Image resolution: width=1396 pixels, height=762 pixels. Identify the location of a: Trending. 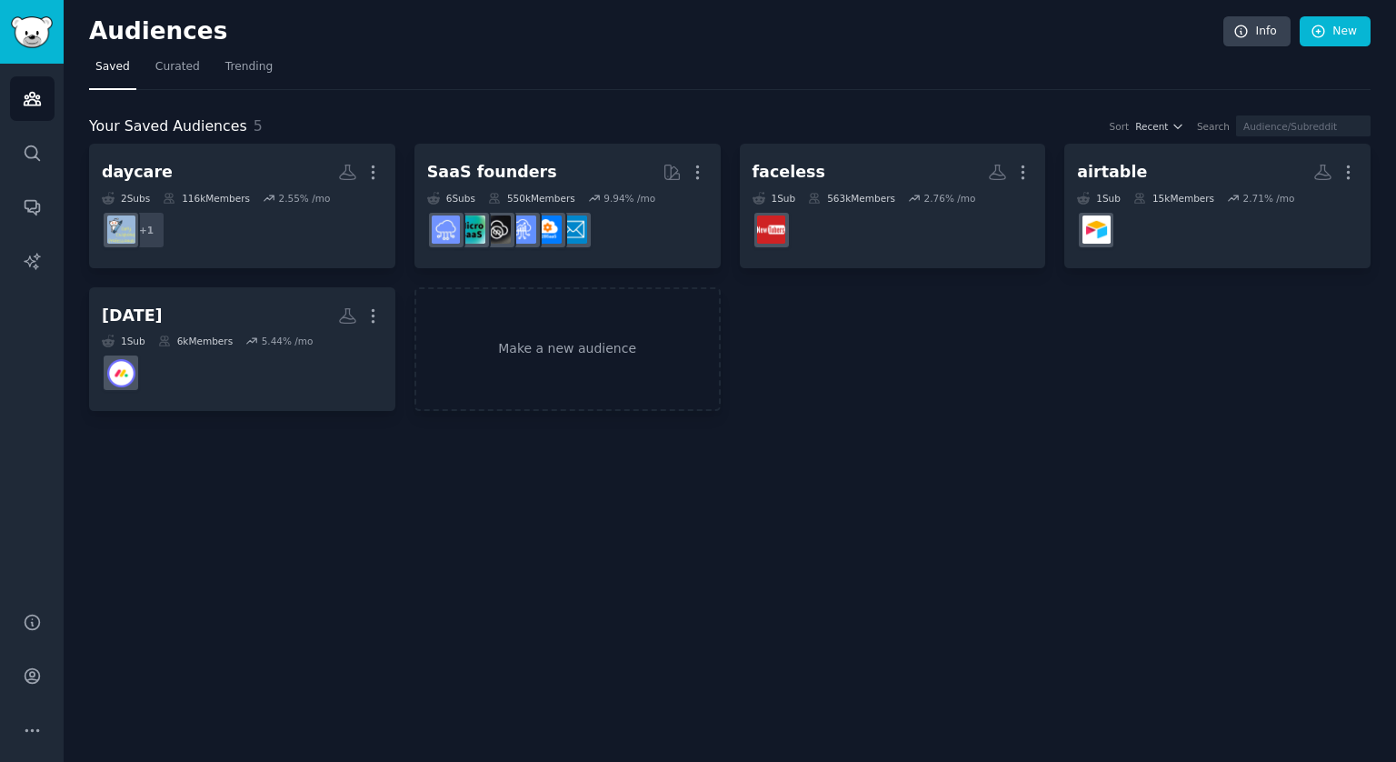
(249, 71).